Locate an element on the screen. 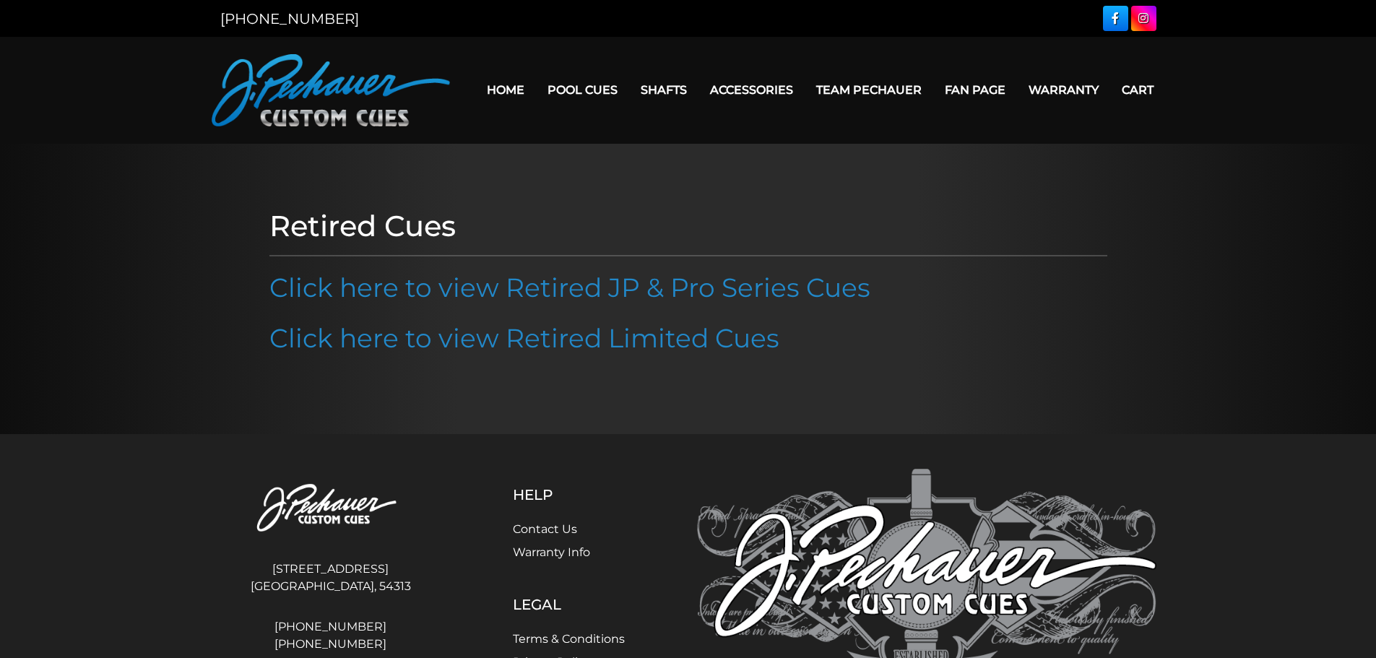  a: Click here to view Retired Limited Cues is located at coordinates (524, 338).